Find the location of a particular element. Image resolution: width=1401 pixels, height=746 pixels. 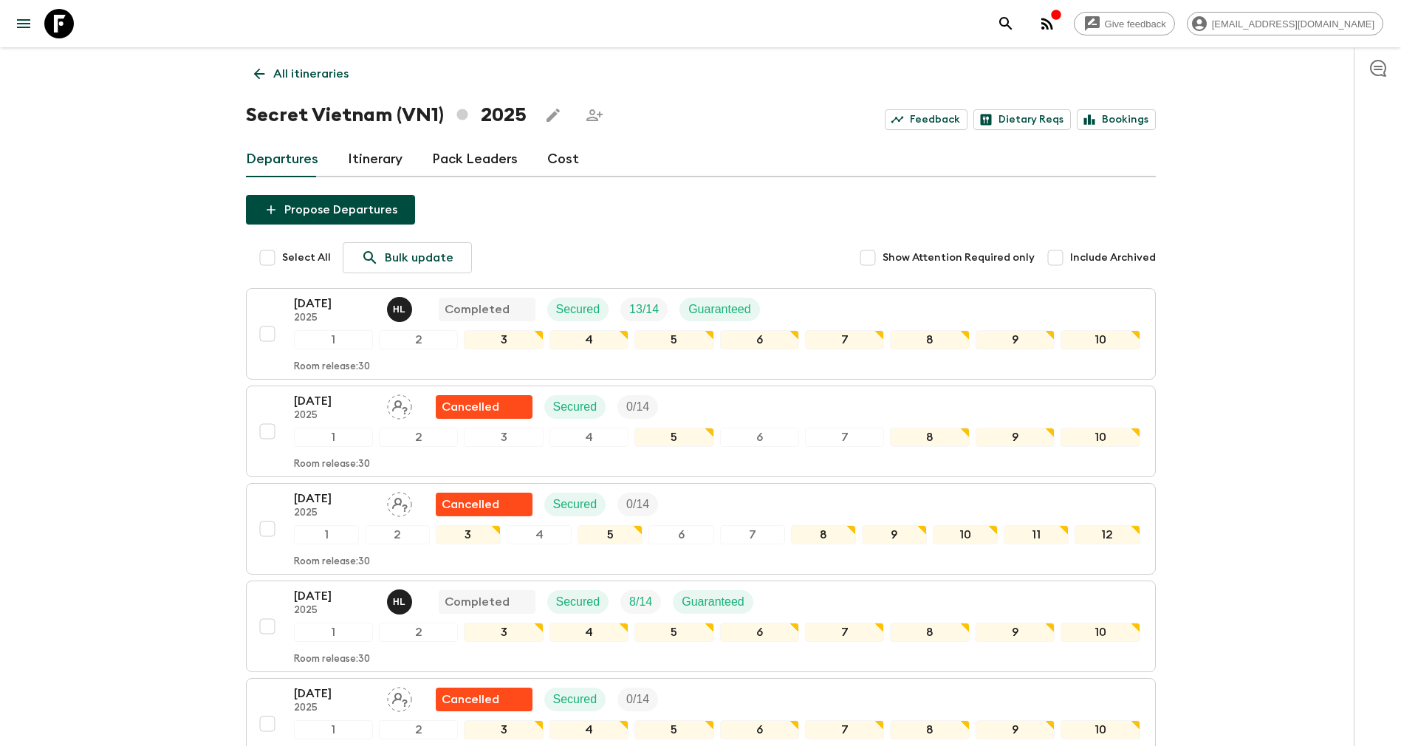

span: Show Attention Required only is located at coordinates (958, 258).